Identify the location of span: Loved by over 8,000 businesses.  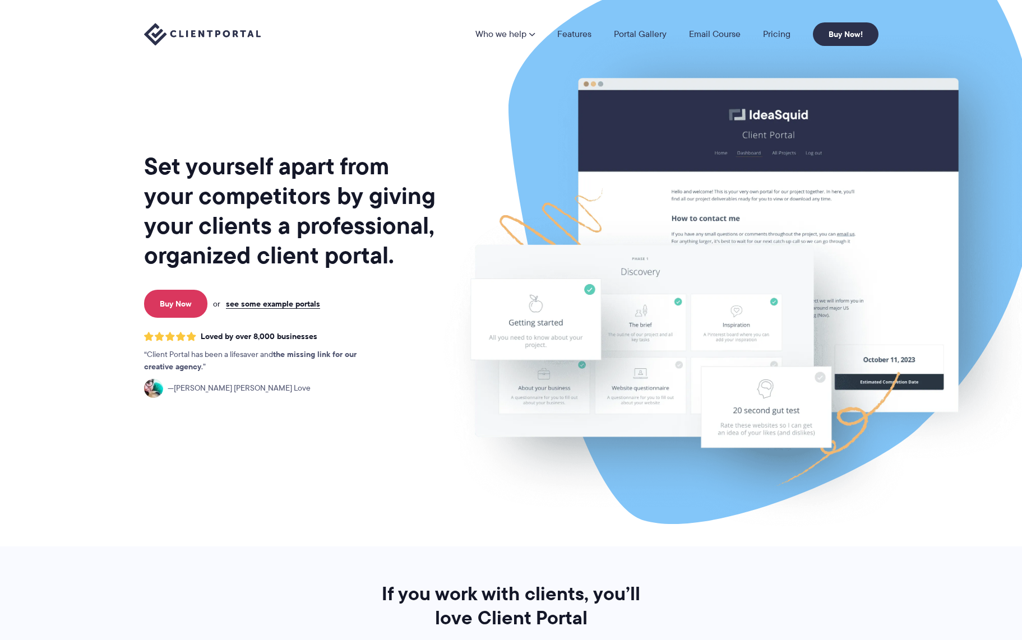
(259, 336).